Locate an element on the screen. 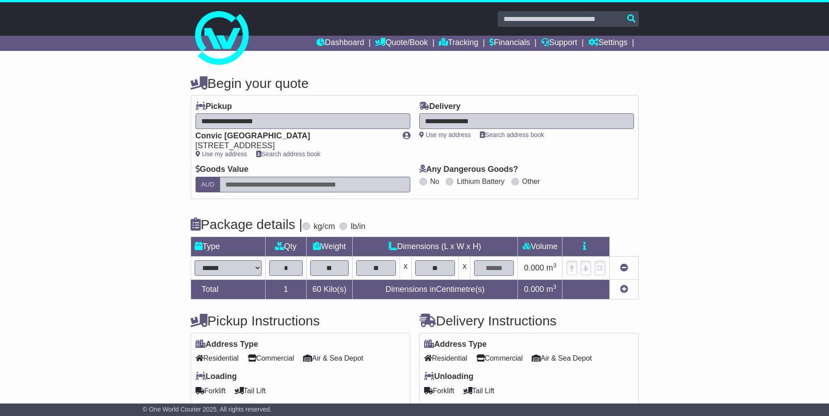 The width and height of the screenshot is (829, 416). a: Quote/Book is located at coordinates (401, 43).